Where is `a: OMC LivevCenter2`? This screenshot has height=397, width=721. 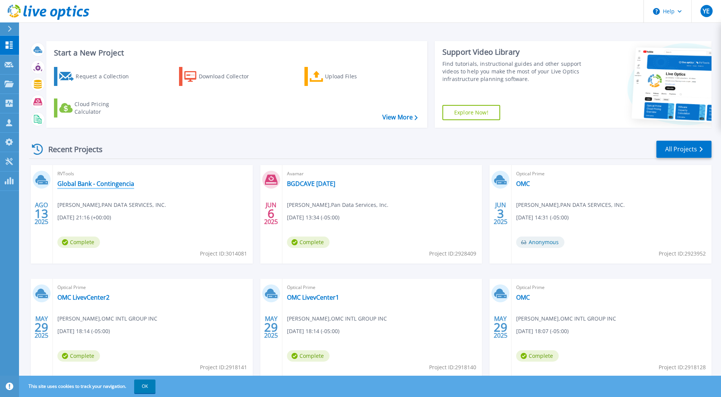
a: OMC LivevCenter2 is located at coordinates (83, 297).